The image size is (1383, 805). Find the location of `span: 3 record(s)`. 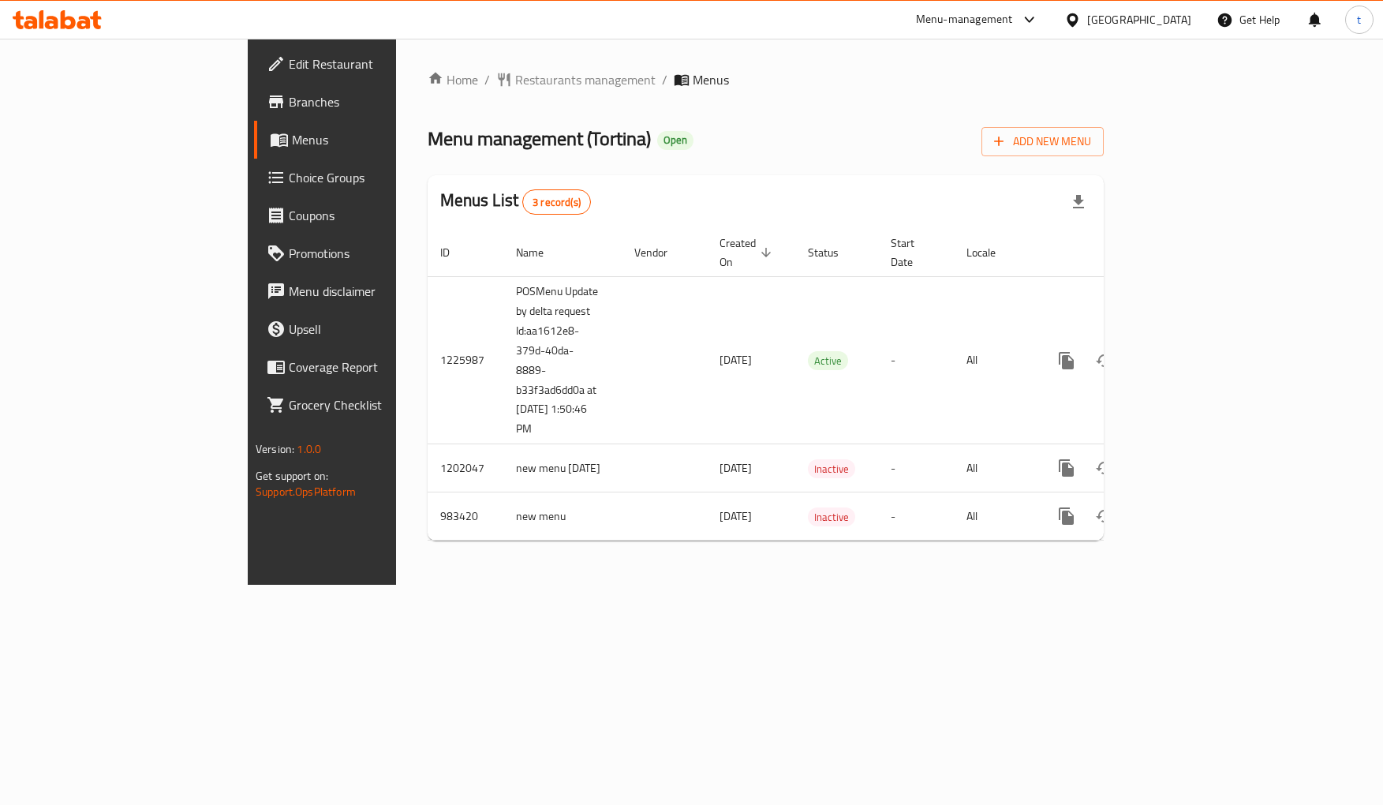

span: 3 record(s) is located at coordinates (556, 202).